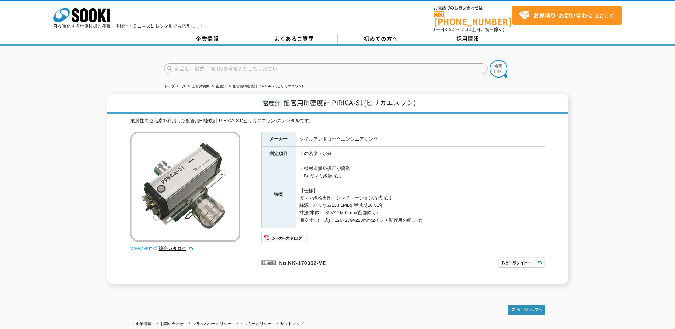  Describe the element at coordinates (221, 86) in the screenshot. I see `a: 密度計` at that location.